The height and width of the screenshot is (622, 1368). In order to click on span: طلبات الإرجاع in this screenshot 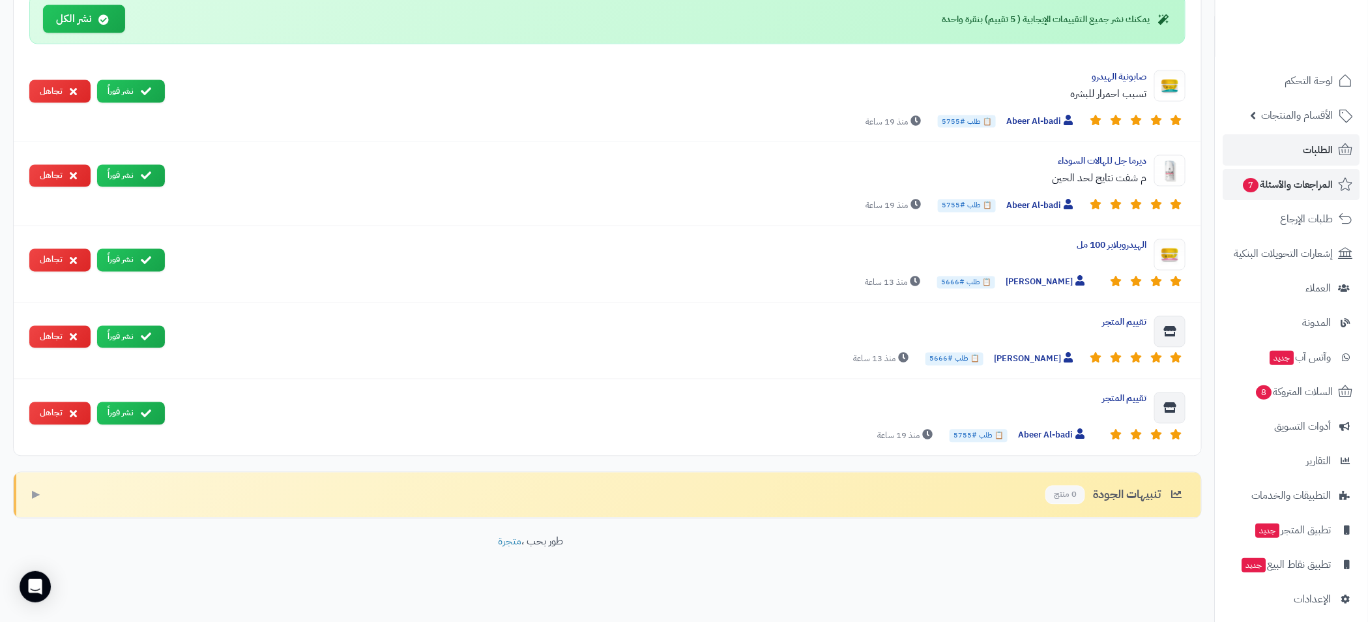, I will do `click(1307, 219)`.